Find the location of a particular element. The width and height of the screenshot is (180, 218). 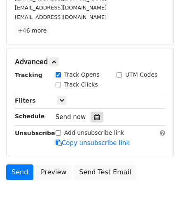

span: Send now is located at coordinates (71, 117).